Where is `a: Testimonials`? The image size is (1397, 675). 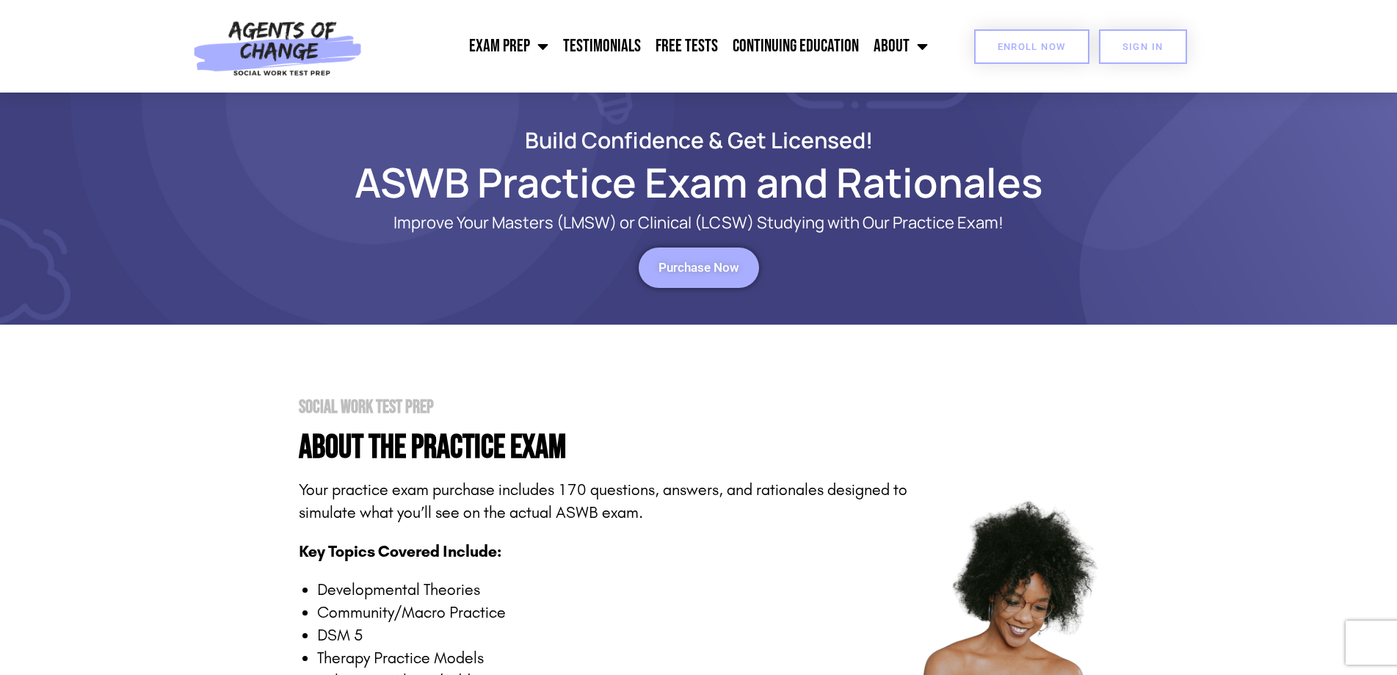 a: Testimonials is located at coordinates (602, 46).